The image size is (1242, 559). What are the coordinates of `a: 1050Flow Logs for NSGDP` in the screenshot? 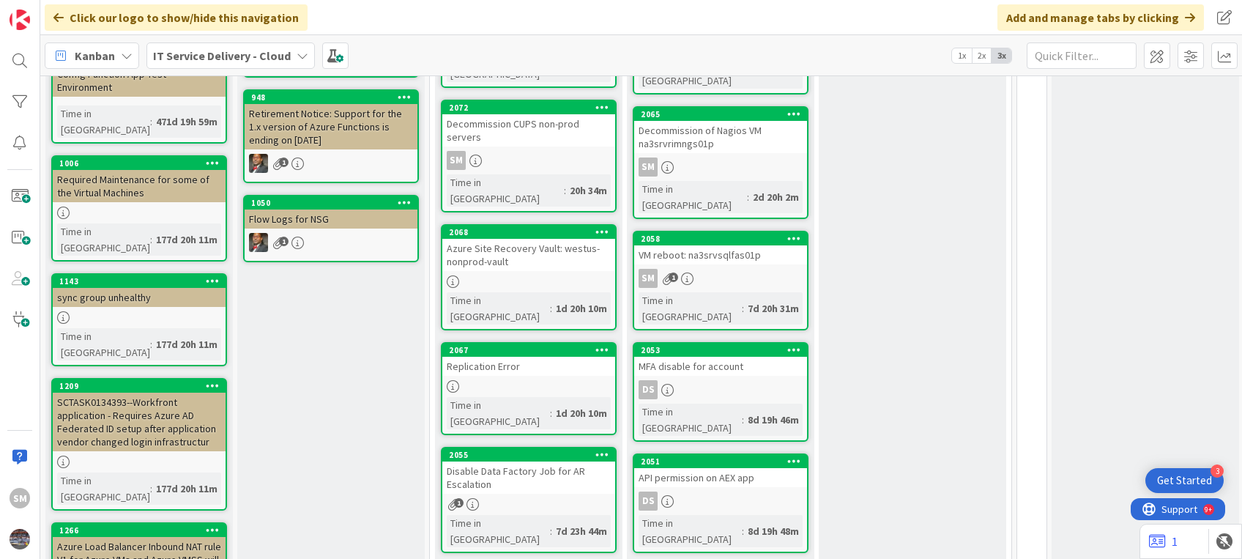 It's located at (331, 229).